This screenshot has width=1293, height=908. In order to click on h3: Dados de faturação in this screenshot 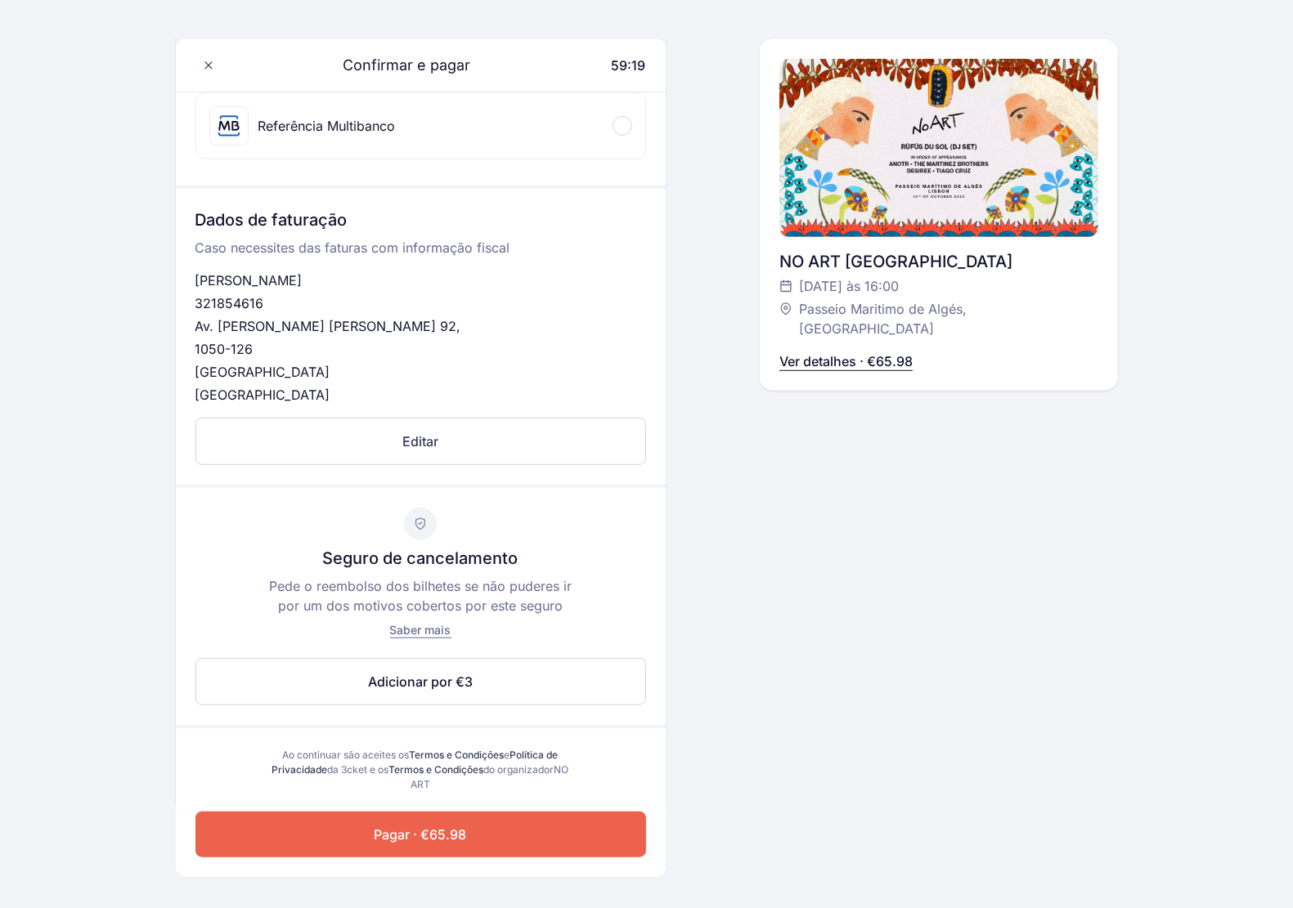, I will do `click(420, 223)`.